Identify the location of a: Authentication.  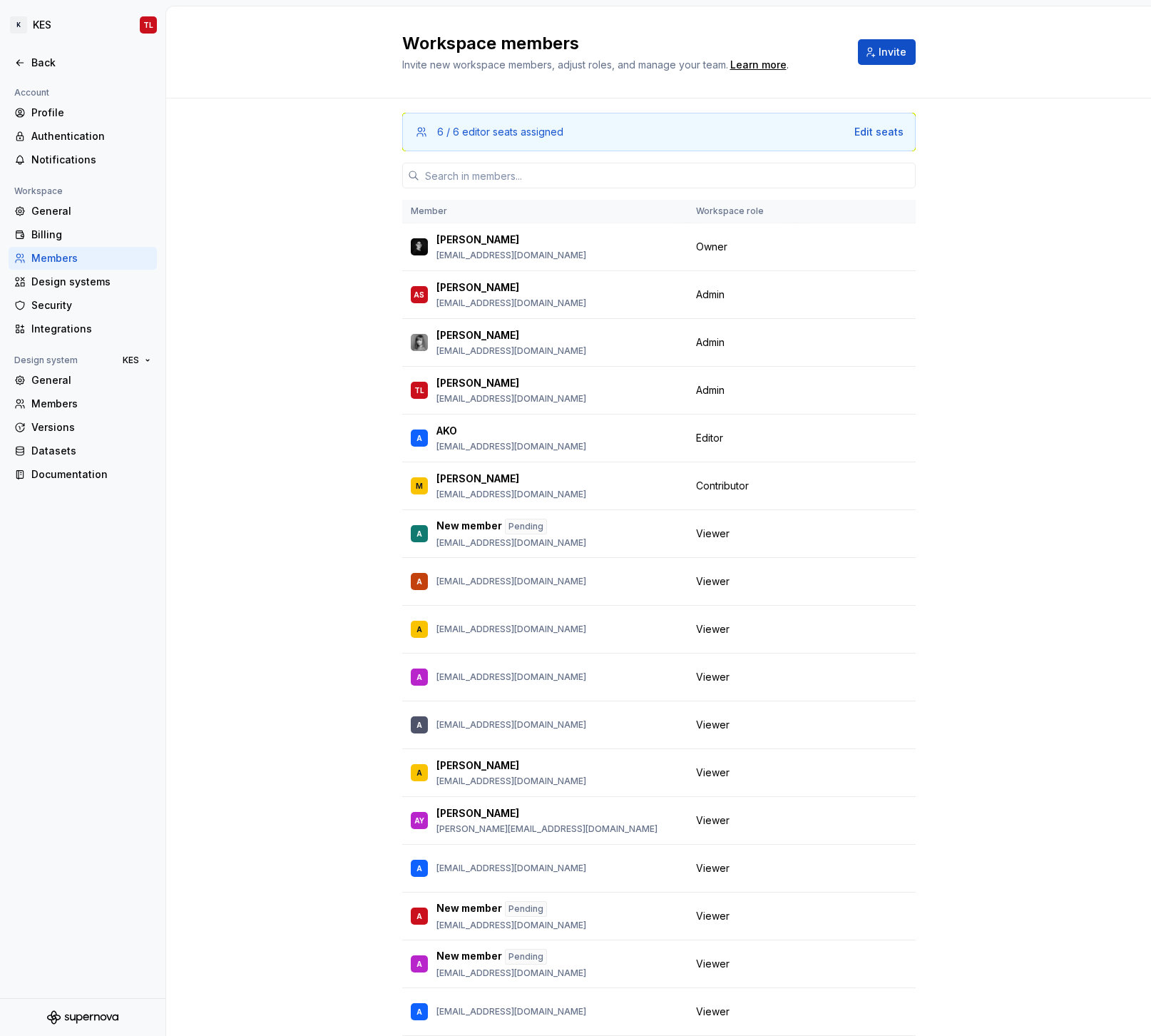
(83, 137).